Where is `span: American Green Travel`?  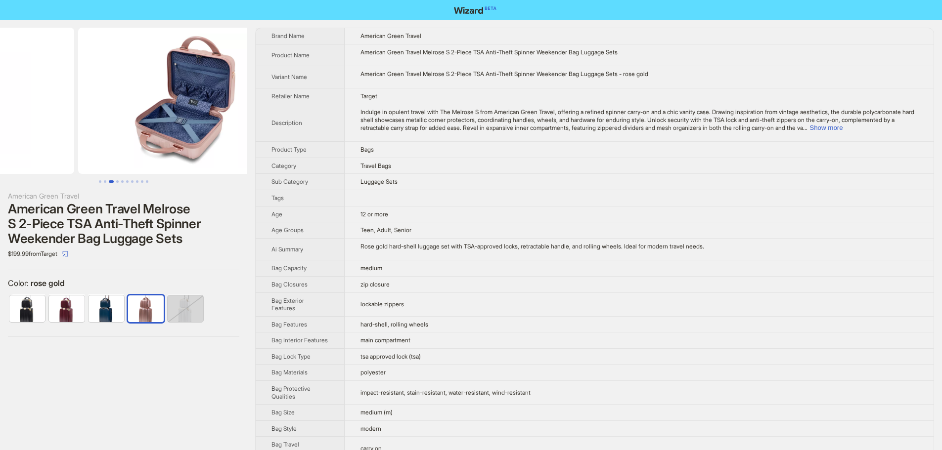
span: American Green Travel is located at coordinates (391, 36).